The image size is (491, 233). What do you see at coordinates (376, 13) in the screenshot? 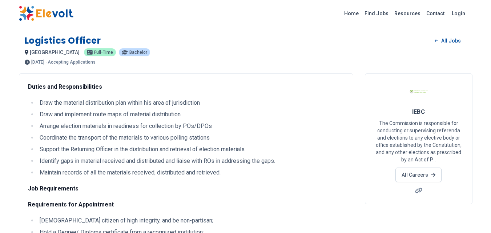
I see `a: Find Jobs` at bounding box center [376, 13].